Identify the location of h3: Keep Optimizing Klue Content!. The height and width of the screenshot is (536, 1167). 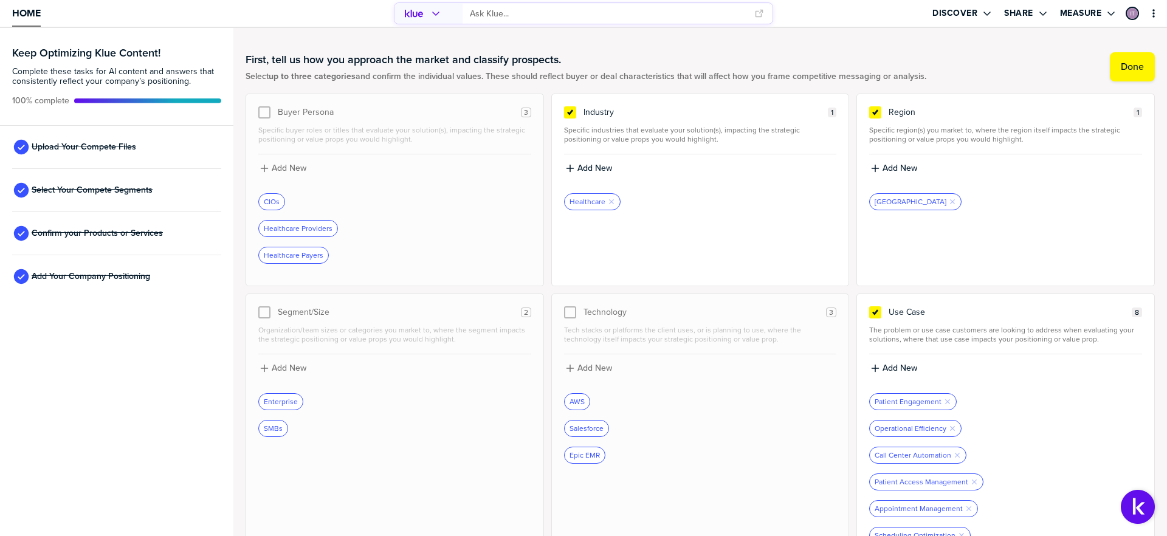
(117, 53).